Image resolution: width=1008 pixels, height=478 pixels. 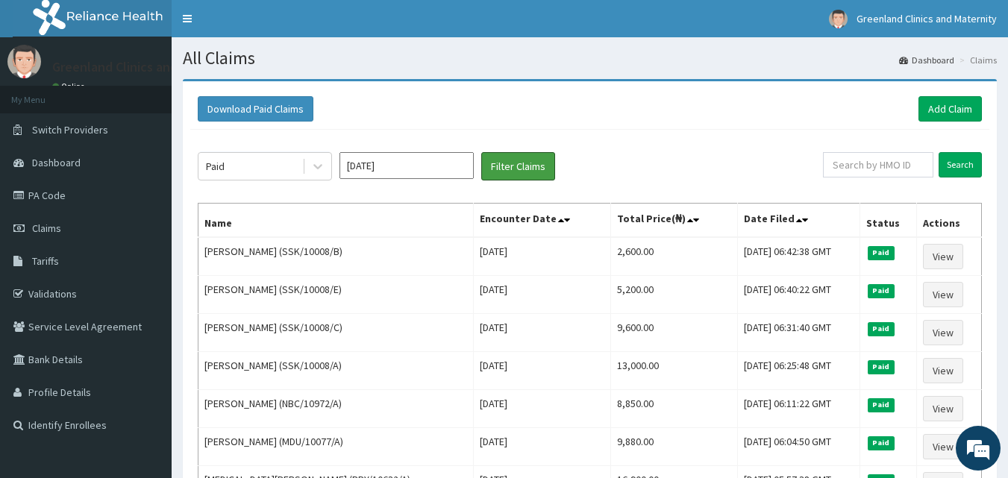 I want to click on th: Actions, so click(x=948, y=221).